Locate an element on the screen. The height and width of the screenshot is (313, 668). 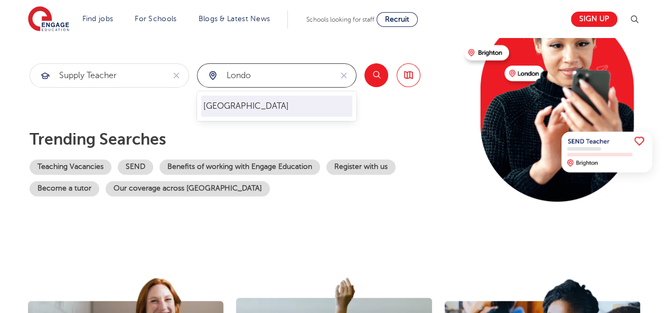
p: Trending searches is located at coordinates (243, 139).